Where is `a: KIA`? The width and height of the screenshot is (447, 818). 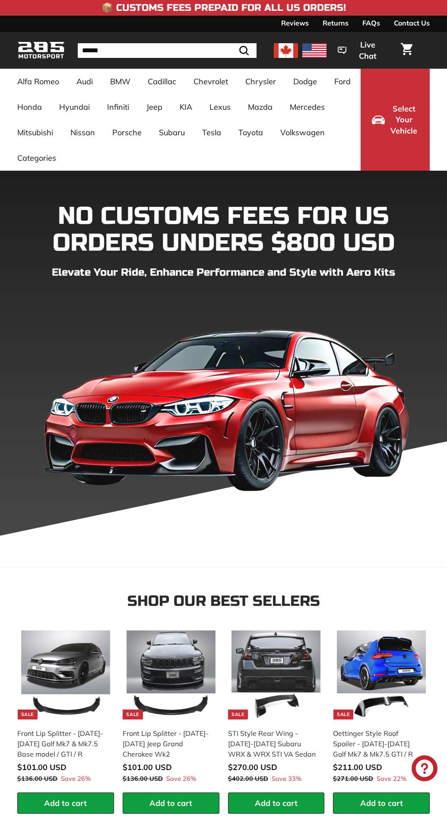
a: KIA is located at coordinates (186, 107).